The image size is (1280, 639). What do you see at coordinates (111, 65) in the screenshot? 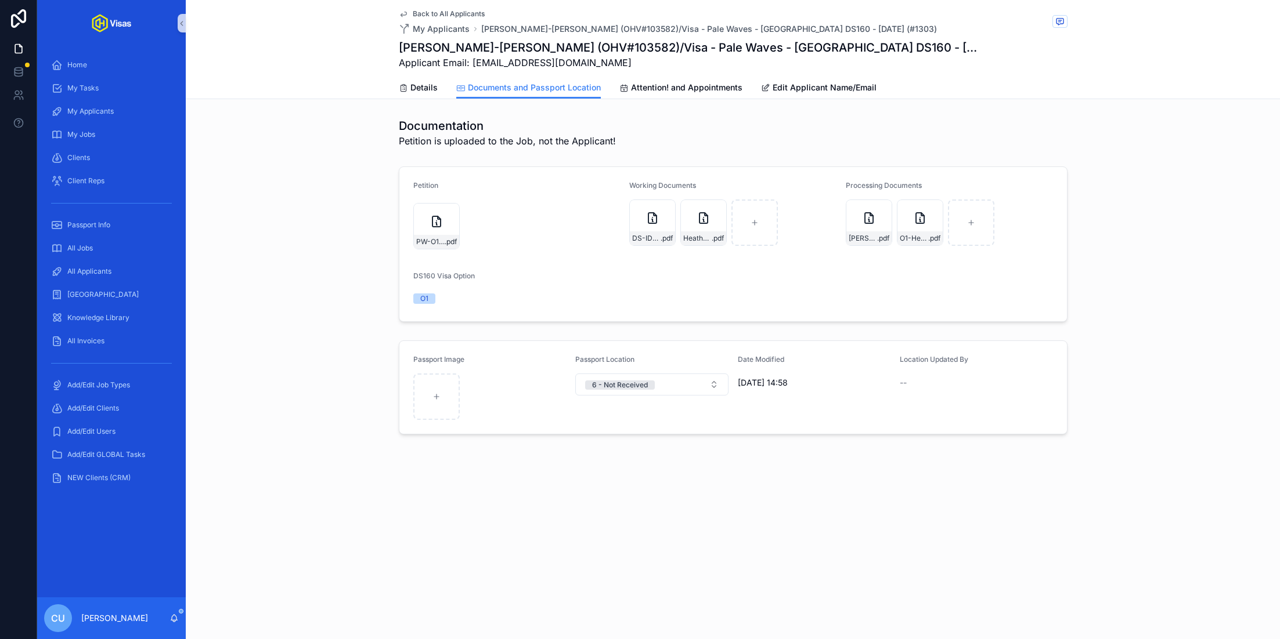
I see `a: Home` at bounding box center [111, 65].